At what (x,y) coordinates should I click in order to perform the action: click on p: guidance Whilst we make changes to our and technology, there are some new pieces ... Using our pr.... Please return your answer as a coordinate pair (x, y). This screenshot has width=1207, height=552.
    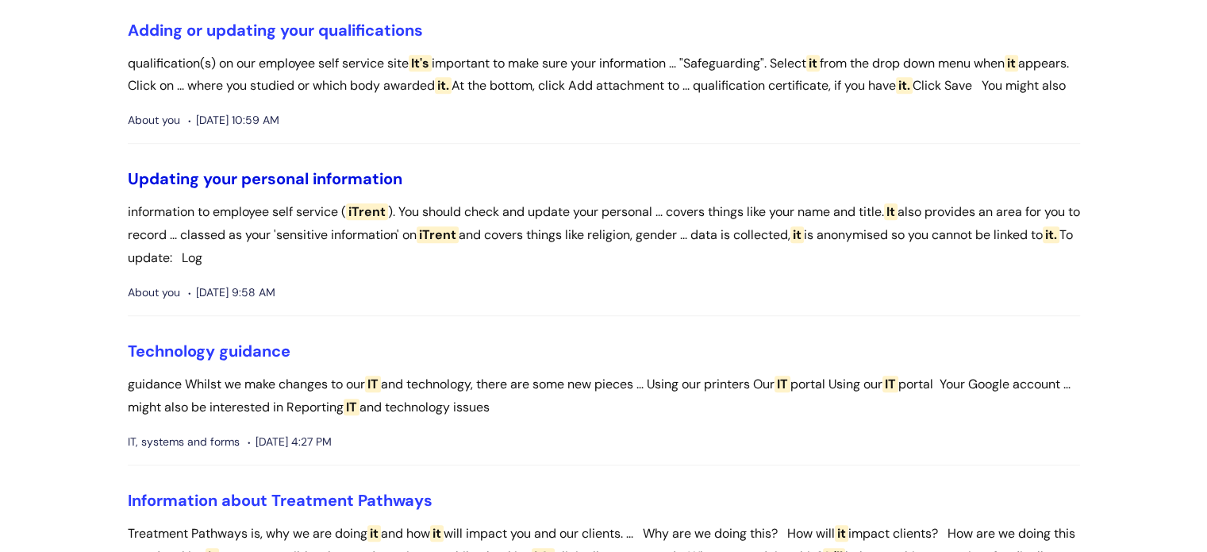
    Looking at the image, I should click on (604, 396).